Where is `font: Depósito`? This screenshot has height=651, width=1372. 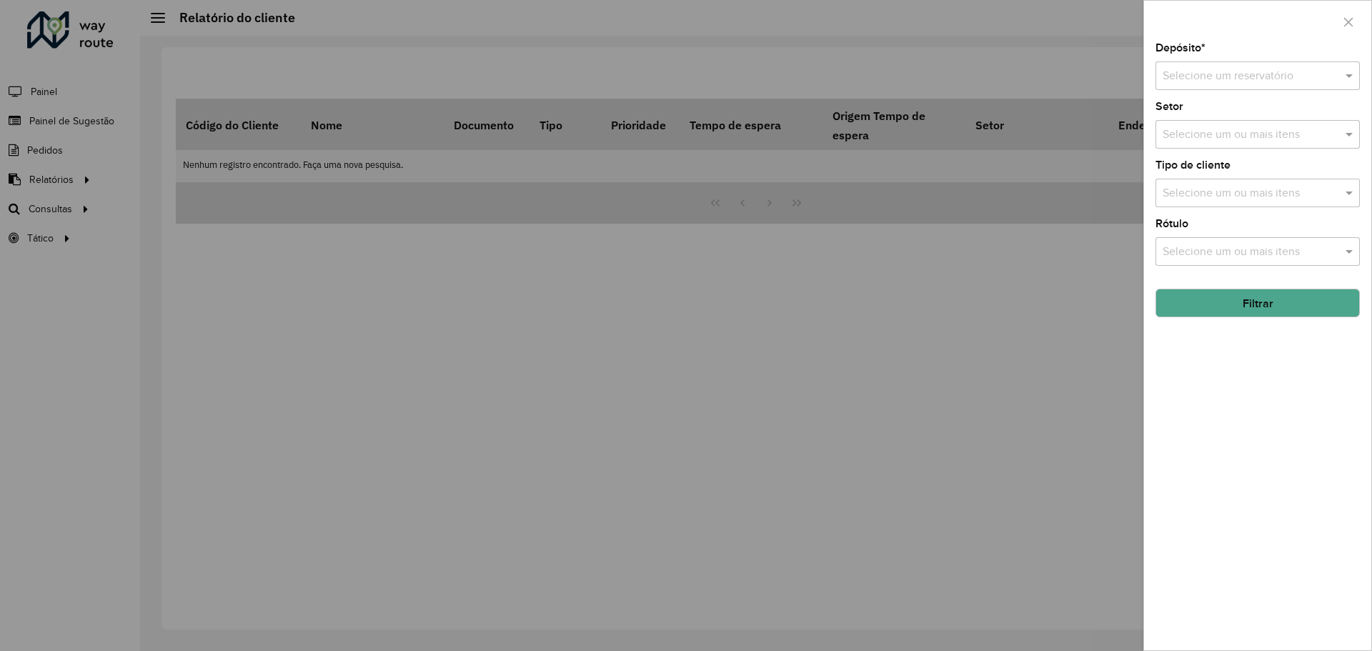
font: Depósito is located at coordinates (1178, 47).